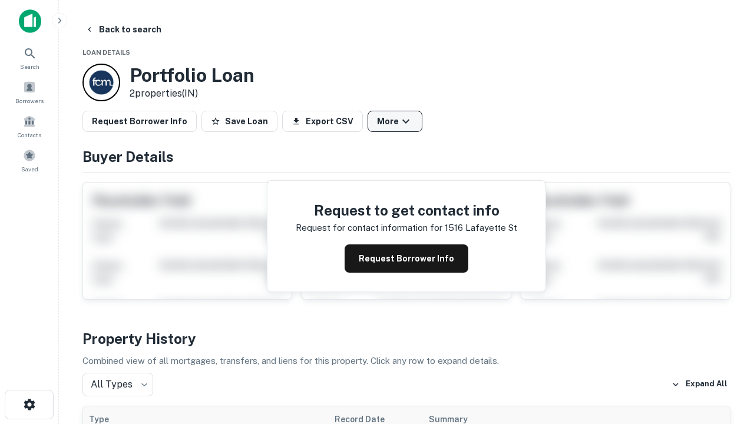  Describe the element at coordinates (394, 121) in the screenshot. I see `button: More` at that location.